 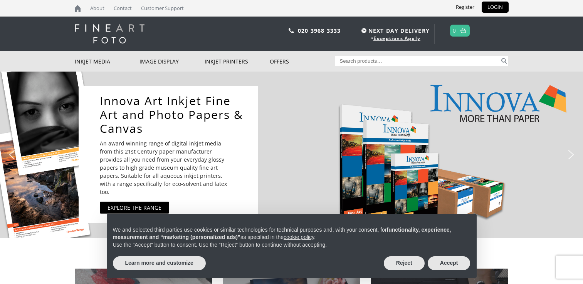 What do you see at coordinates (168, 155) in the screenshot?
I see `div: Innova Art Inkjet Fine Art and Photo Papers & CanvasAn award winning range of digital inkjet medi...` at bounding box center [168, 155].